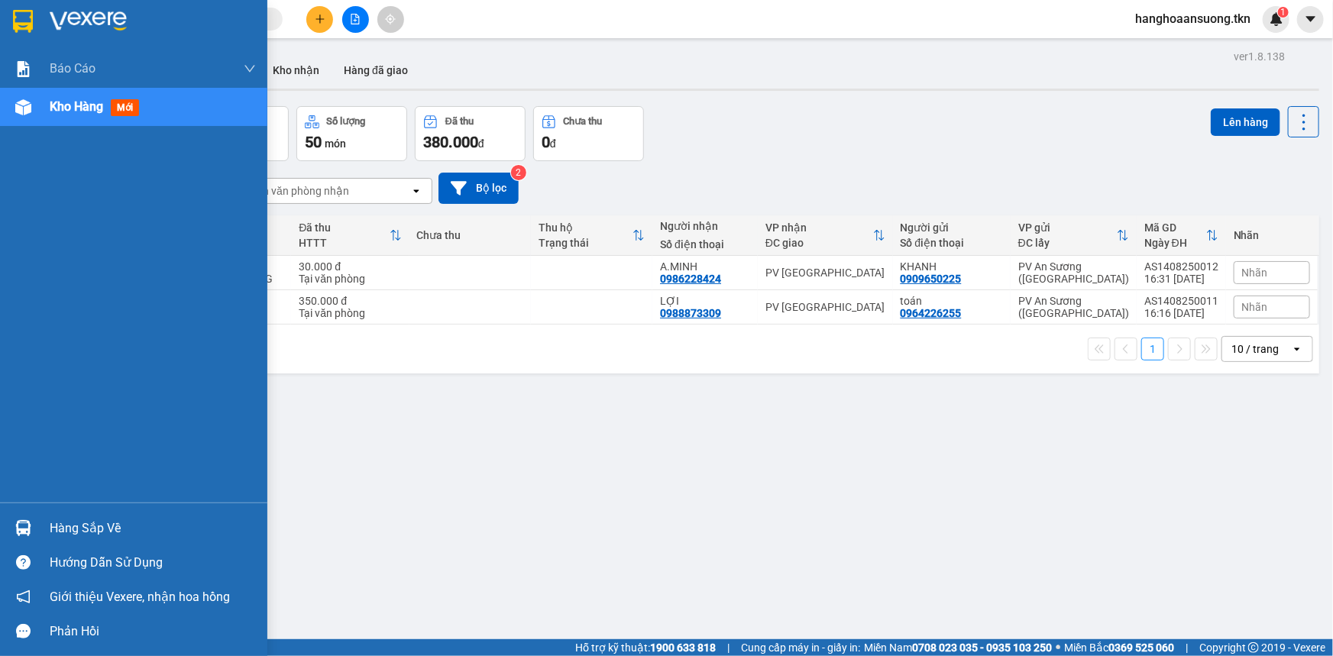 This screenshot has width=1333, height=656. Describe the element at coordinates (952, 228) in the screenshot. I see `div: Người gửi` at that location.